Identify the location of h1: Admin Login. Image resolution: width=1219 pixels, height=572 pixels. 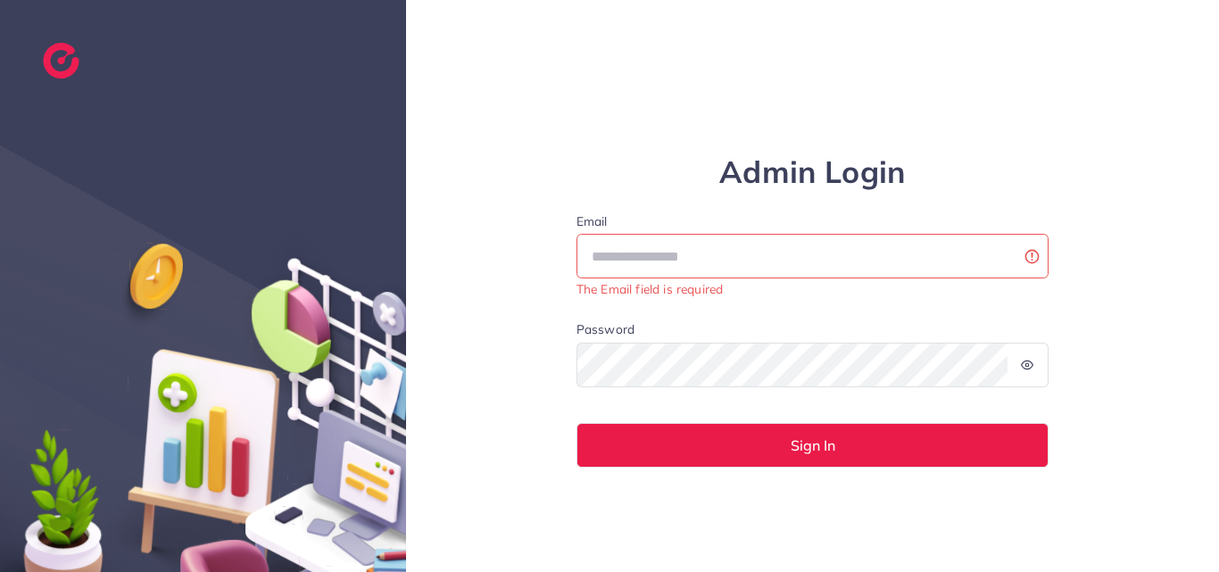
(813, 172).